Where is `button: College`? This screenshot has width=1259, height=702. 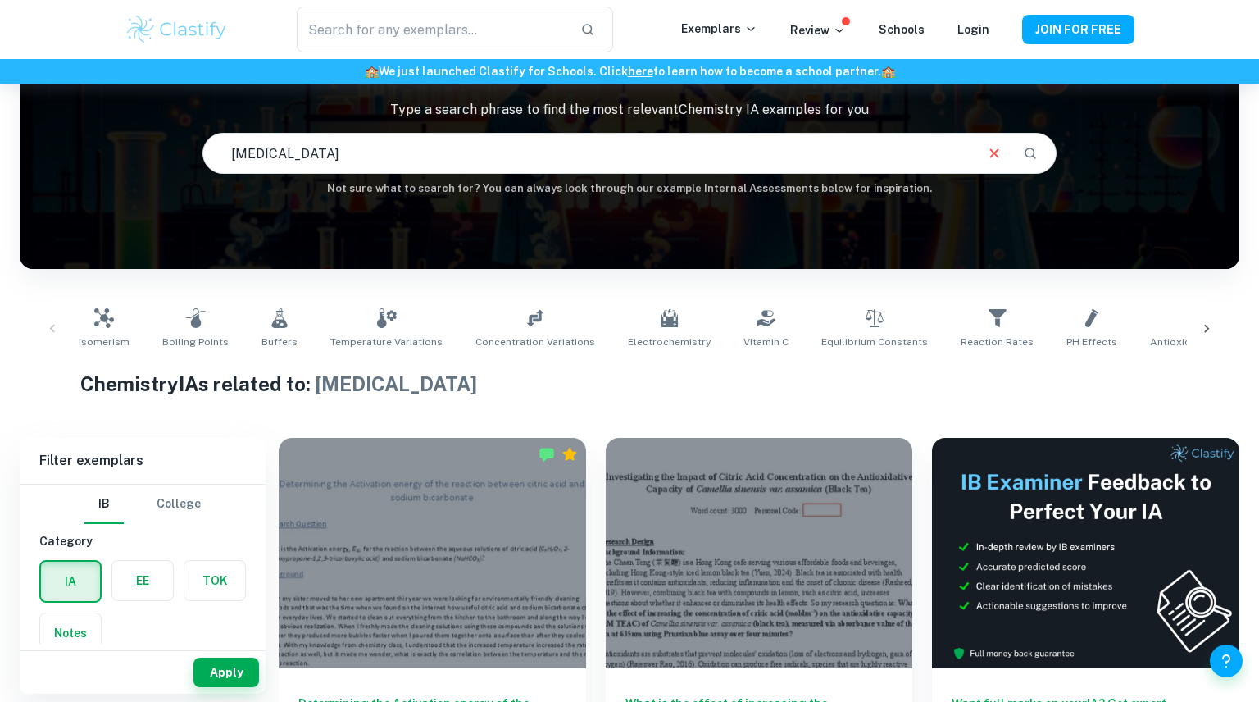 button: College is located at coordinates (179, 504).